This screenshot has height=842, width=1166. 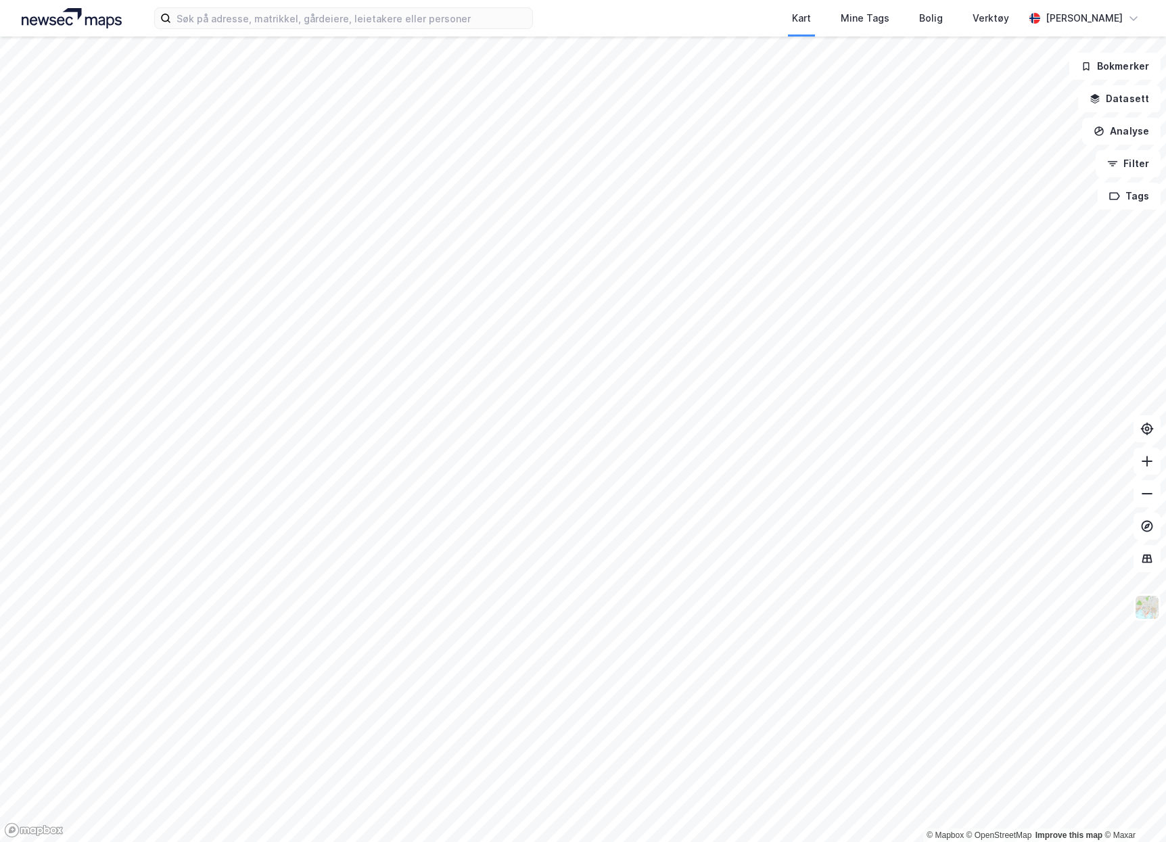 I want to click on button: Filter, so click(x=1128, y=164).